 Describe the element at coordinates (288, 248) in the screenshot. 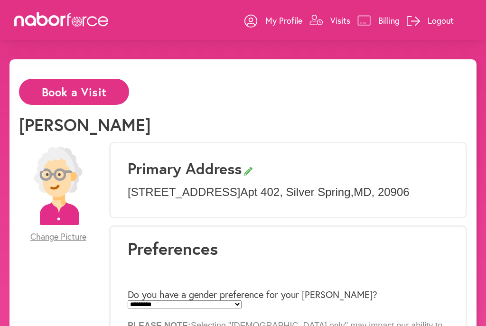

I see `h1: Preferences` at that location.